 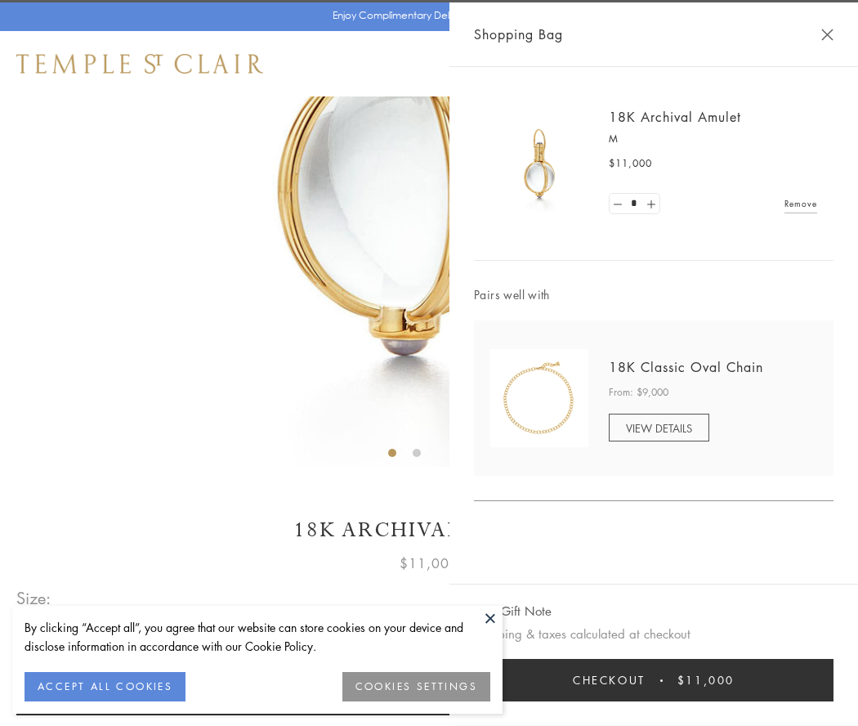 I want to click on a: VIEW DETAILS, so click(x=659, y=428).